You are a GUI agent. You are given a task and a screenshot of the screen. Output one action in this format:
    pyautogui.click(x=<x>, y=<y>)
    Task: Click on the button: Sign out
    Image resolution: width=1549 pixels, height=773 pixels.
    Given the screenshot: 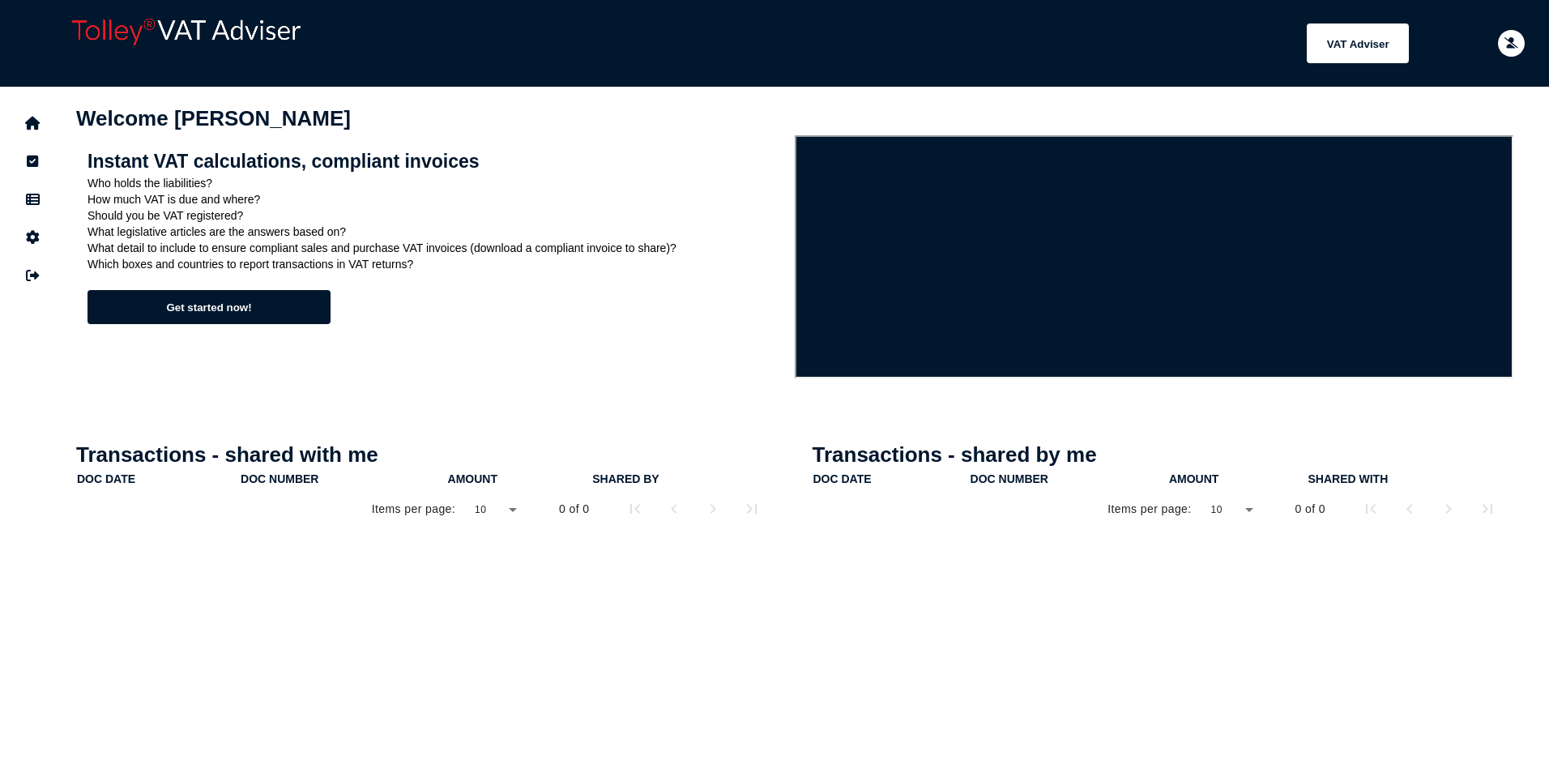 What is the action you would take?
    pyautogui.click(x=32, y=275)
    